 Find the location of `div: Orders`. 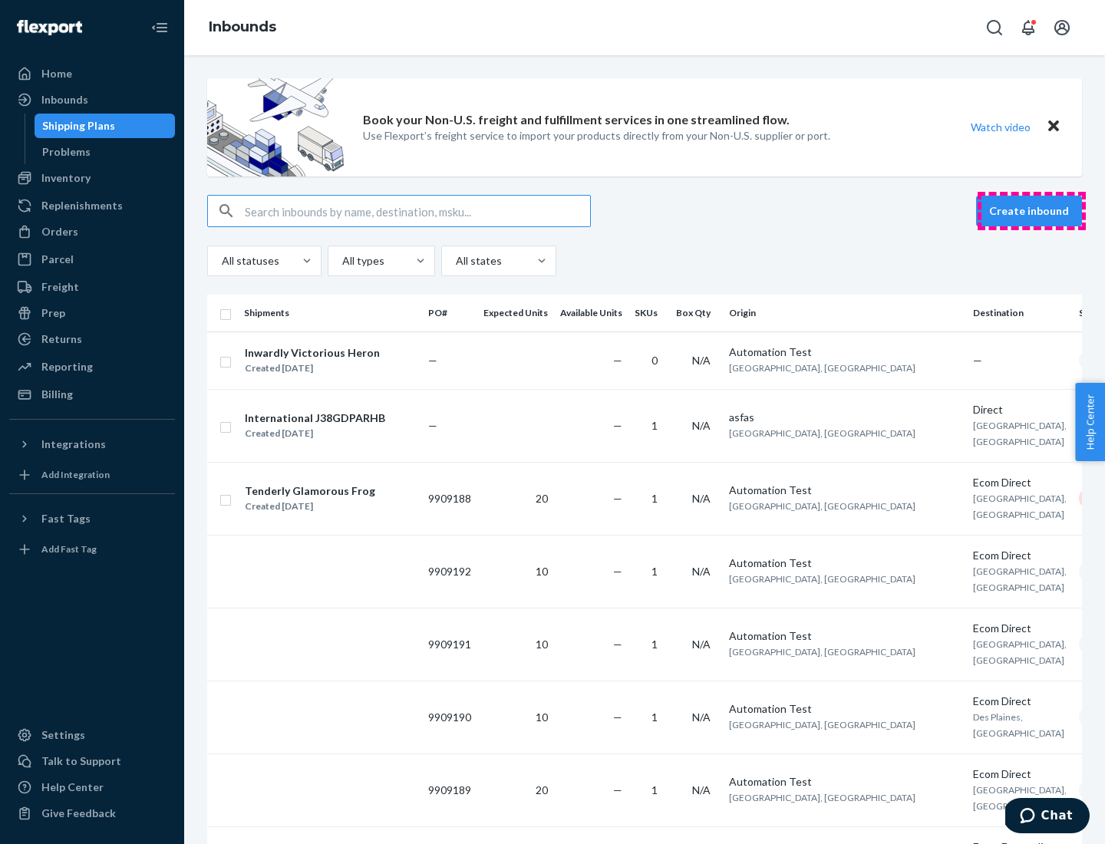

div: Orders is located at coordinates (60, 232).